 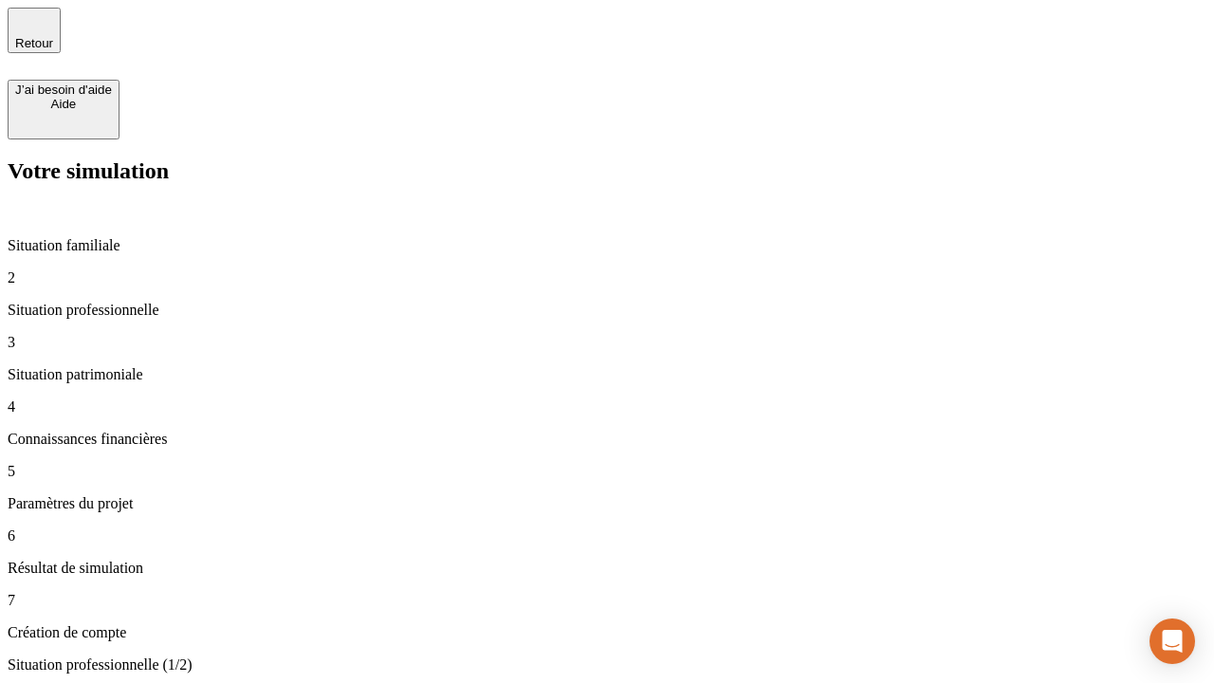 I want to click on button: J’ai besoin d'aideAide, so click(x=64, y=109).